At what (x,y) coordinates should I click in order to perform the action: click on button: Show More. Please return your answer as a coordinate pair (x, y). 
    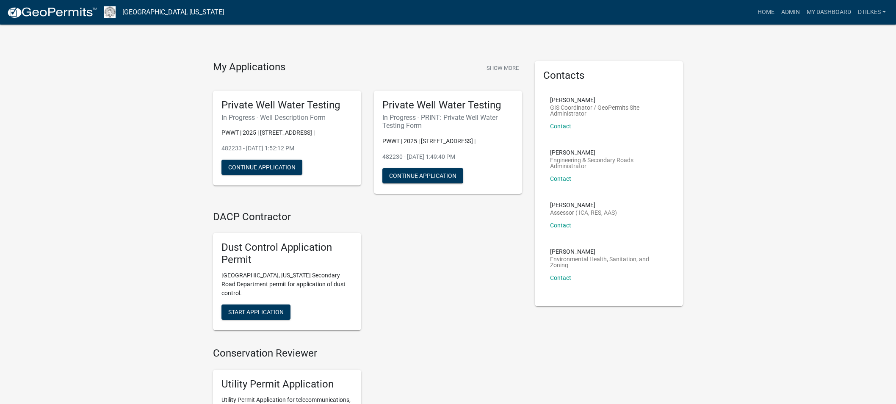
    Looking at the image, I should click on (503, 68).